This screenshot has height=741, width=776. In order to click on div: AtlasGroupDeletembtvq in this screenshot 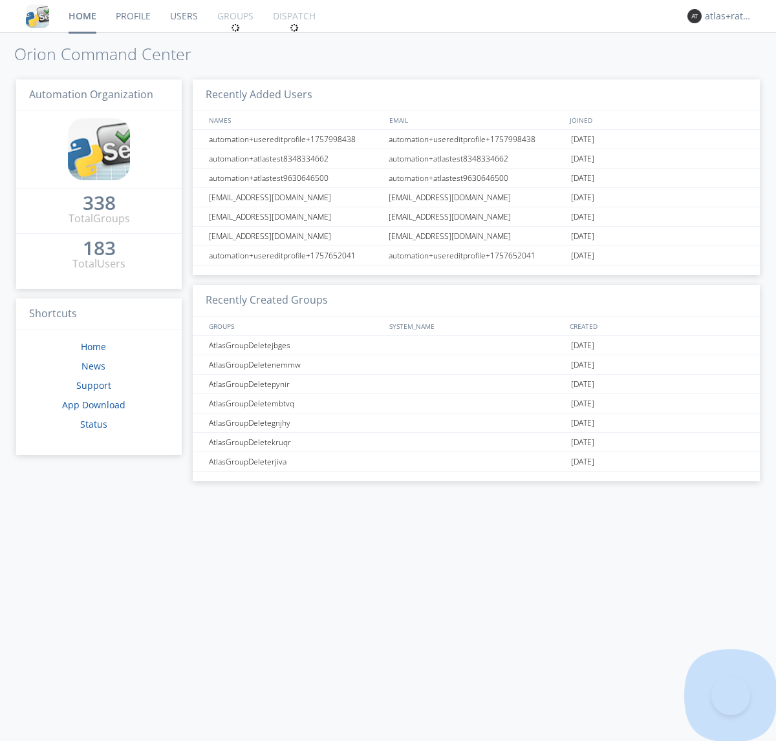, I will do `click(295, 403)`.